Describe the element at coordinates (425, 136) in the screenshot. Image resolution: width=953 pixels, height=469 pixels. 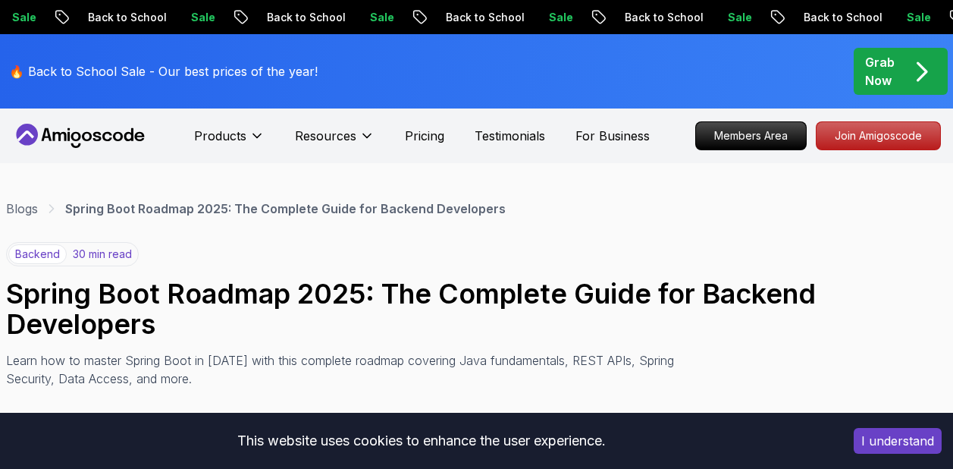
I see `a: Pricing` at that location.